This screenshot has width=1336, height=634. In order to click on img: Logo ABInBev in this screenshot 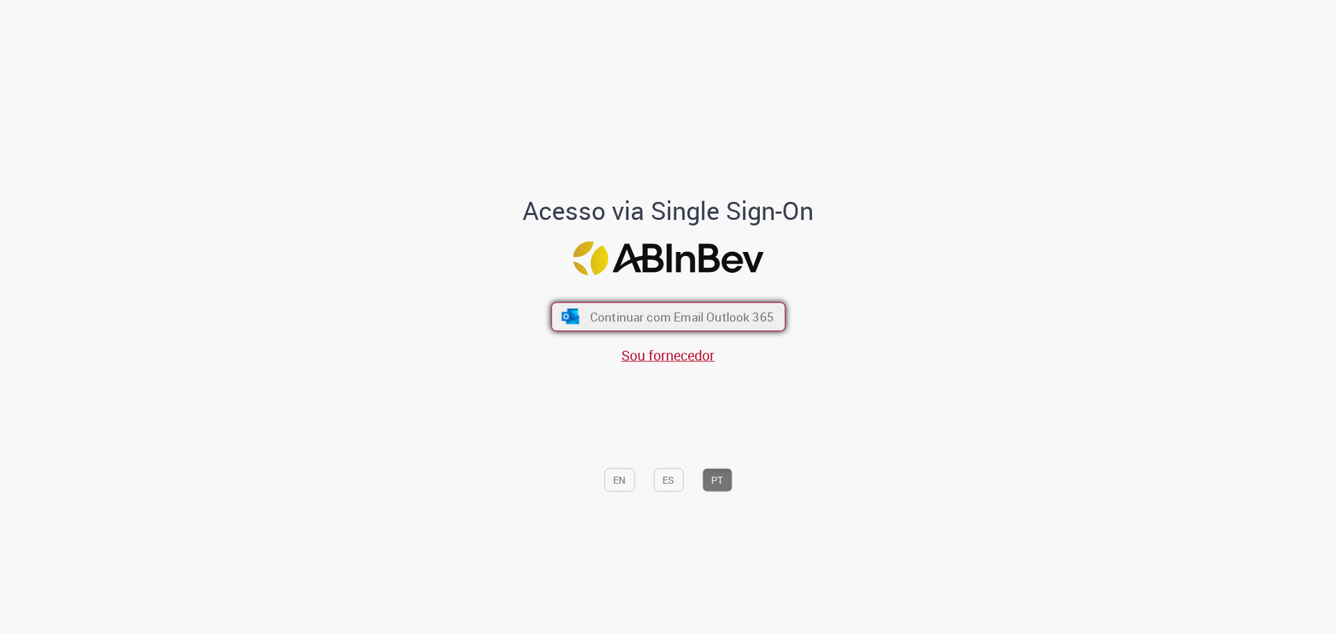, I will do `click(668, 257)`.